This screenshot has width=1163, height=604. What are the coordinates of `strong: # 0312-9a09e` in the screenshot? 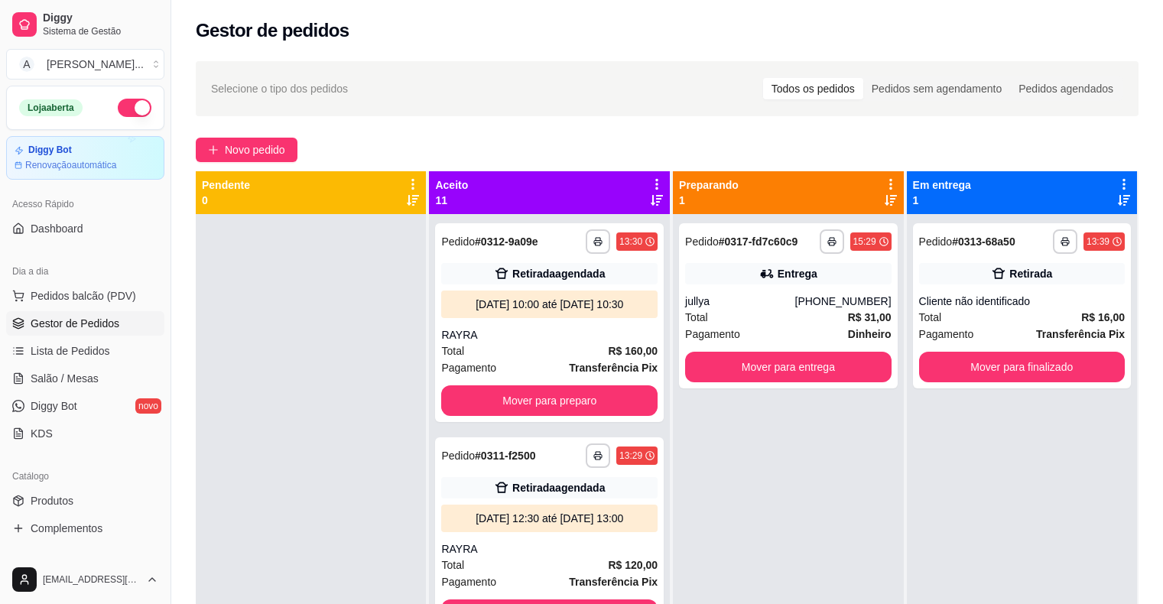 It's located at (506, 242).